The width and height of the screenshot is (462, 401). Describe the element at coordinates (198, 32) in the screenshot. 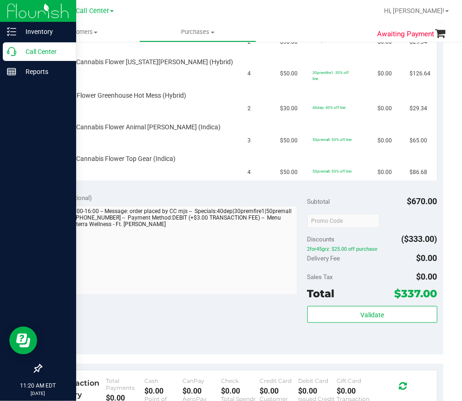

I see `a: Purchases` at that location.